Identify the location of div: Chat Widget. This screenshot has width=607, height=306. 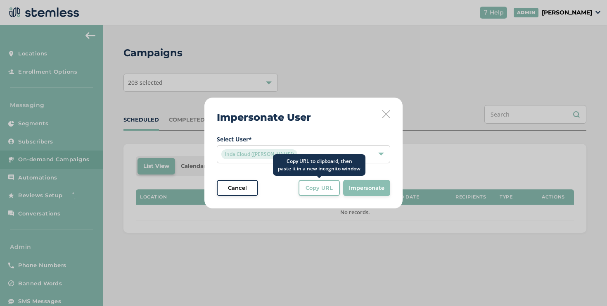
(587, 286).